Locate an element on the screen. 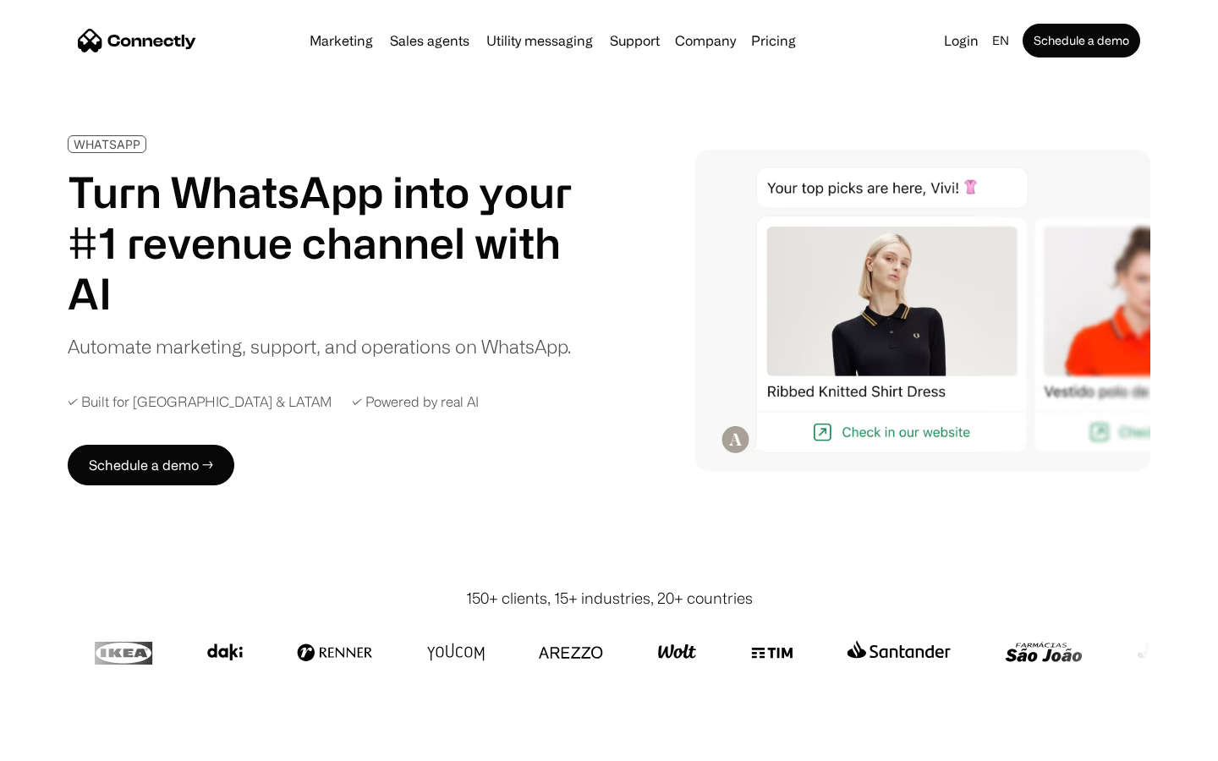  aside: Language selected: English is located at coordinates (59, 743).